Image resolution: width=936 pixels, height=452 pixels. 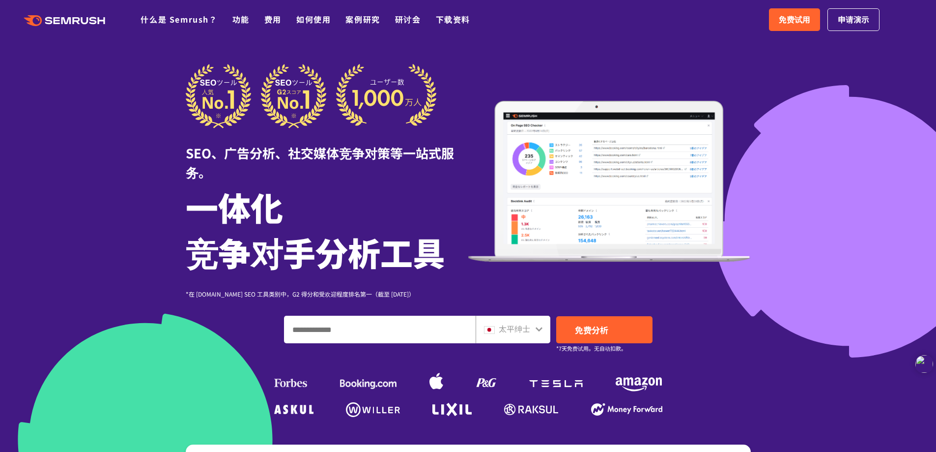 I want to click on input: 输入域名、关键字或 URL, so click(x=380, y=329).